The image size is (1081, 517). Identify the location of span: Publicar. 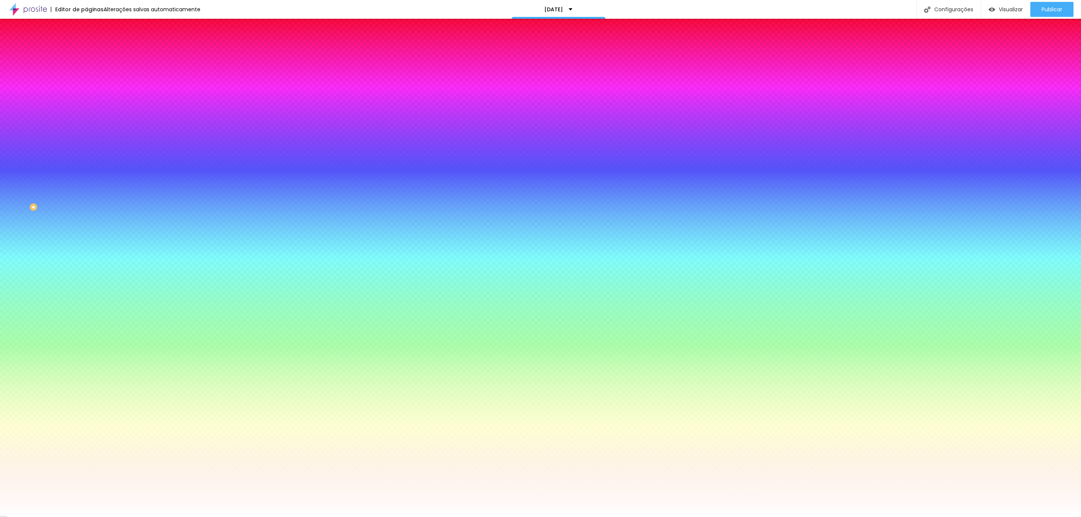
(1052, 9).